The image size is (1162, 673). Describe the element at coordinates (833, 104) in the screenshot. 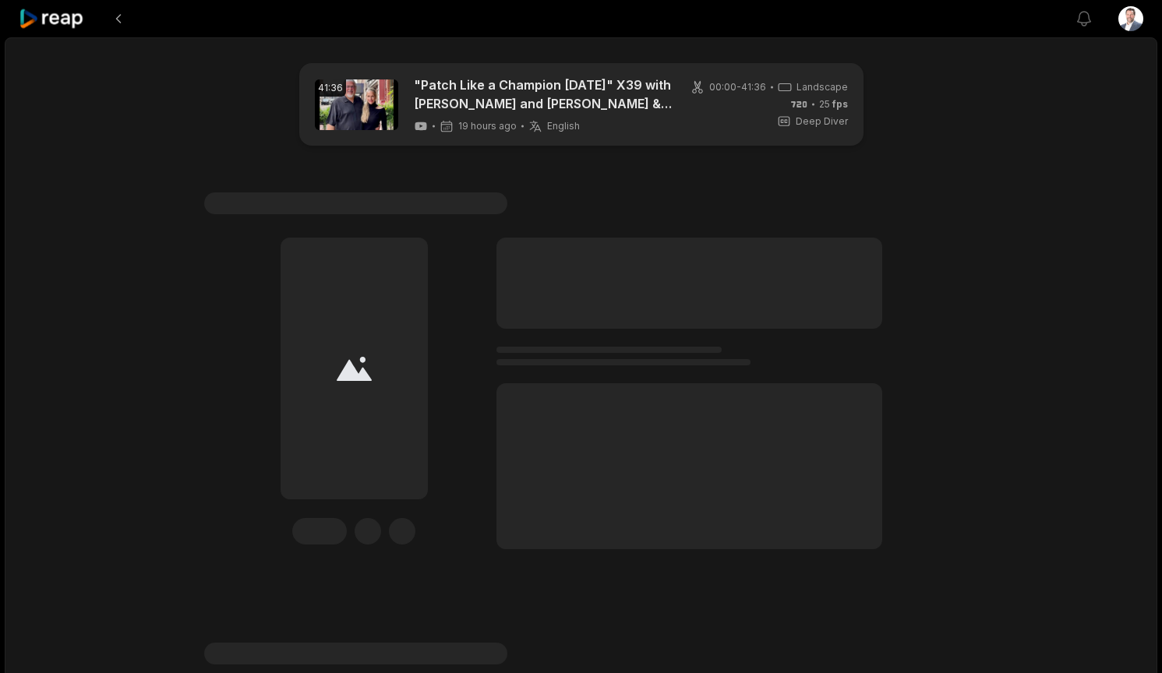

I see `span: 25` at that location.